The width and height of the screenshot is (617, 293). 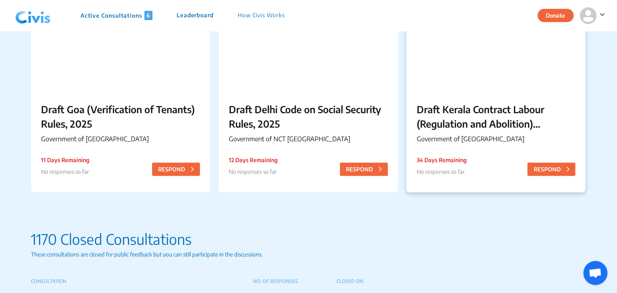 What do you see at coordinates (65, 160) in the screenshot?
I see `p: 11 Days Remaining` at bounding box center [65, 160].